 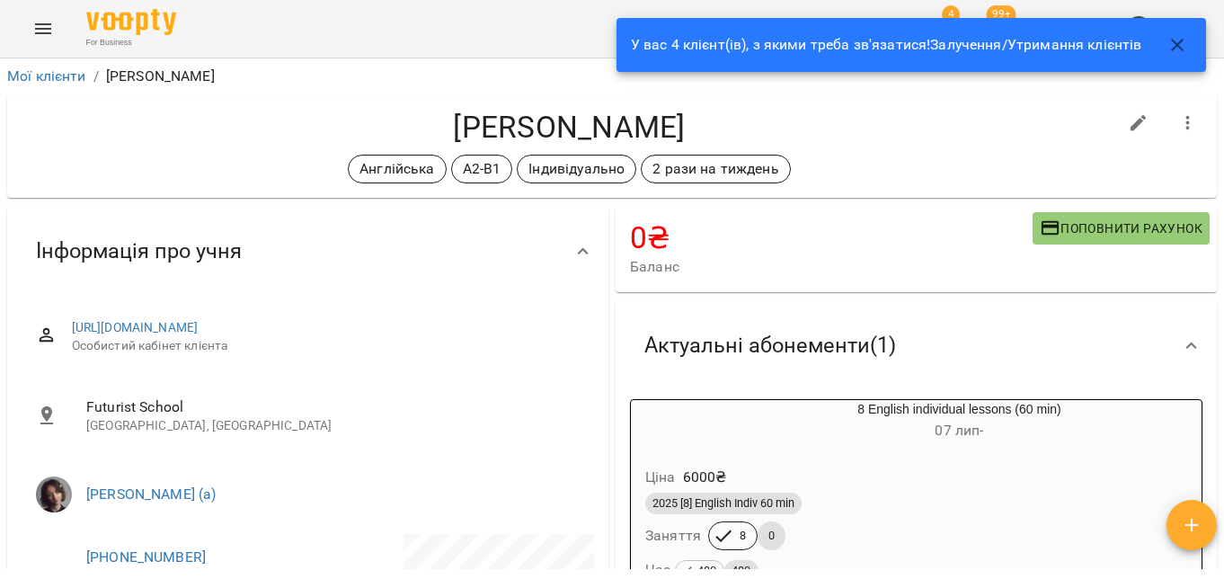 I want to click on p: У вас 4 клієнт(ів), з якими треба зв'язатися!, so click(x=886, y=45).